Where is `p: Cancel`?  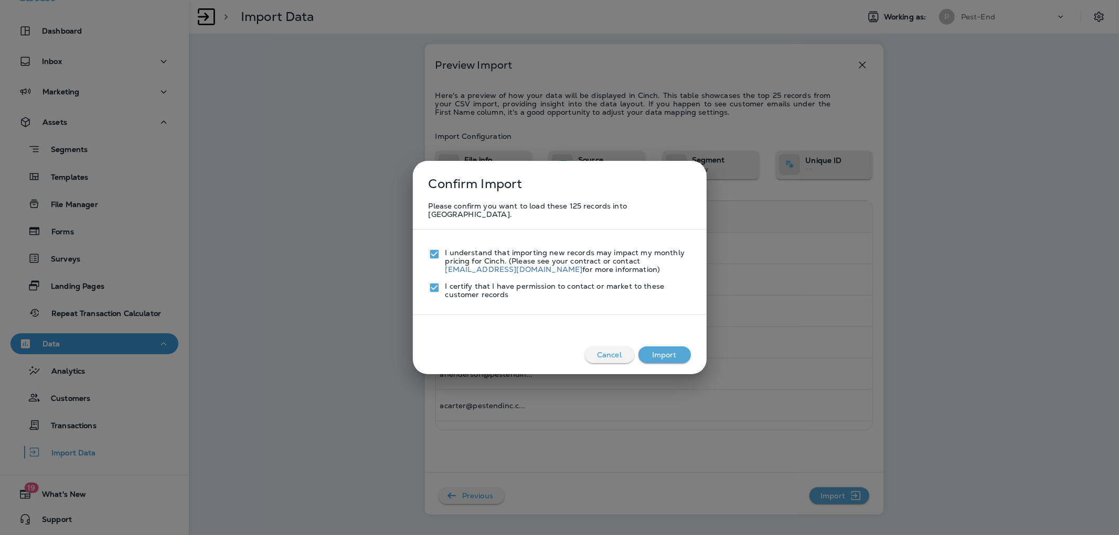
p: Cancel is located at coordinates (609, 355).